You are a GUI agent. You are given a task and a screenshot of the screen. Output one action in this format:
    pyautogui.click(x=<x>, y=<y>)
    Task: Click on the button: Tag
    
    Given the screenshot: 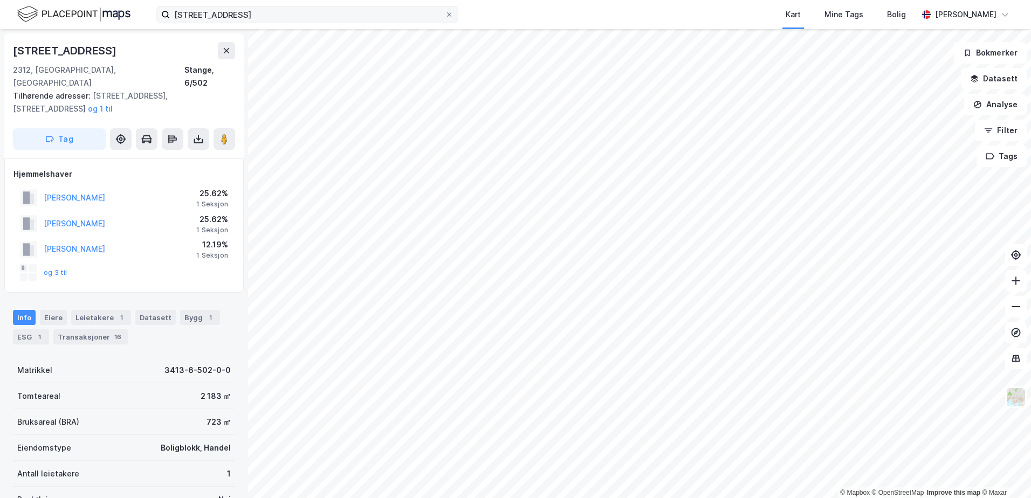 What is the action you would take?
    pyautogui.click(x=59, y=139)
    